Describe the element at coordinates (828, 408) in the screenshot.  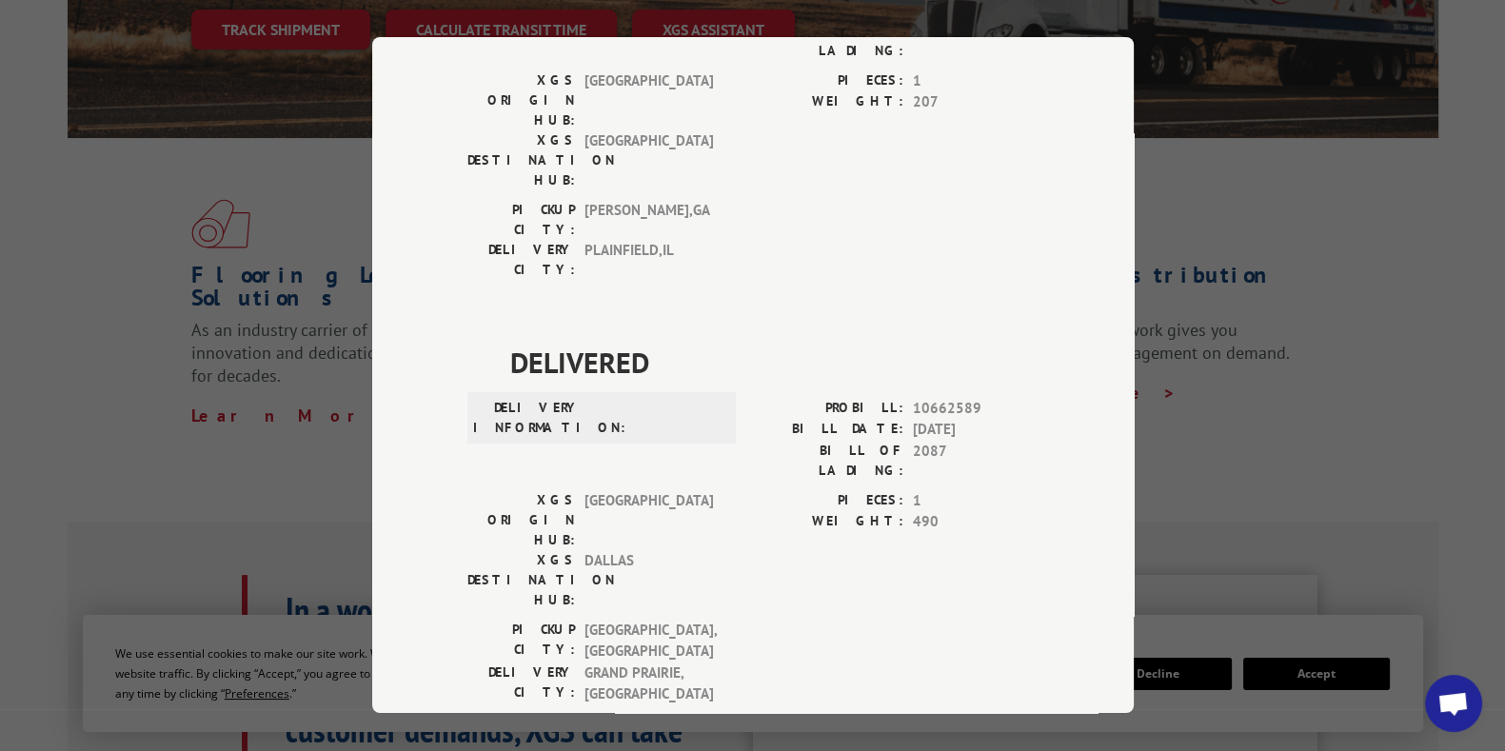
I see `label: PROBILL:` at that location.